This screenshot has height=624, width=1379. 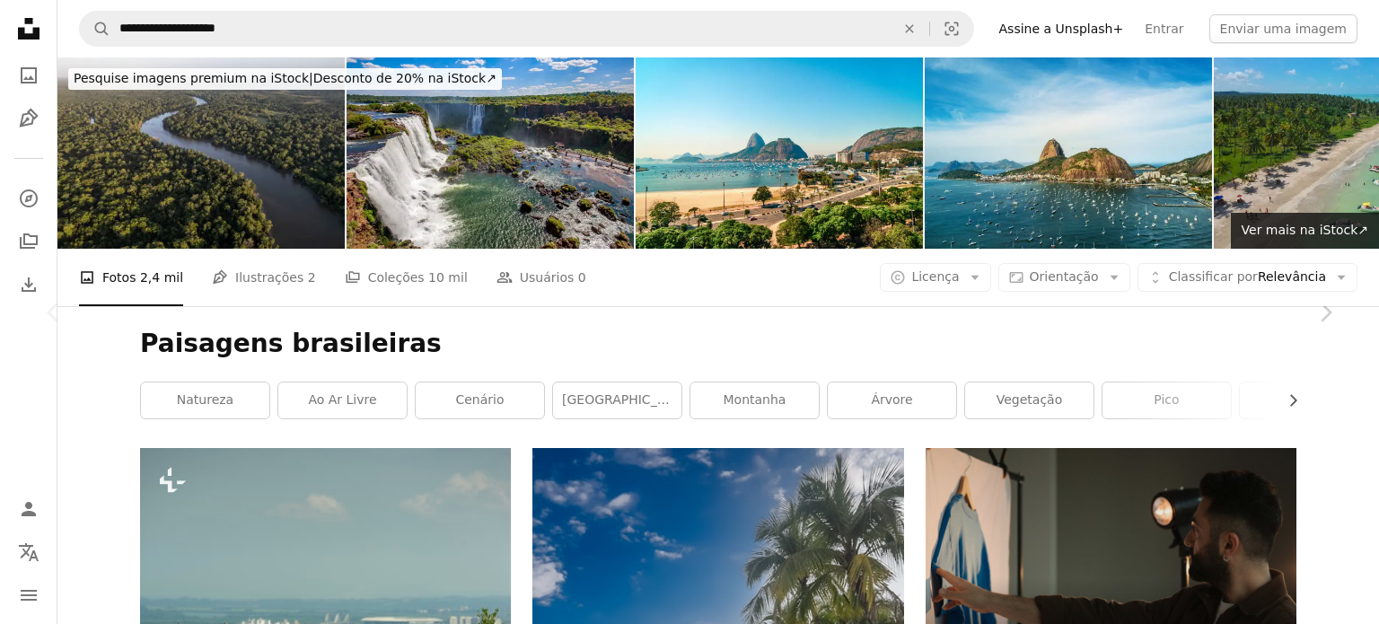 What do you see at coordinates (406, 277) in the screenshot?
I see `a: Coleções 10 mil` at bounding box center [406, 277].